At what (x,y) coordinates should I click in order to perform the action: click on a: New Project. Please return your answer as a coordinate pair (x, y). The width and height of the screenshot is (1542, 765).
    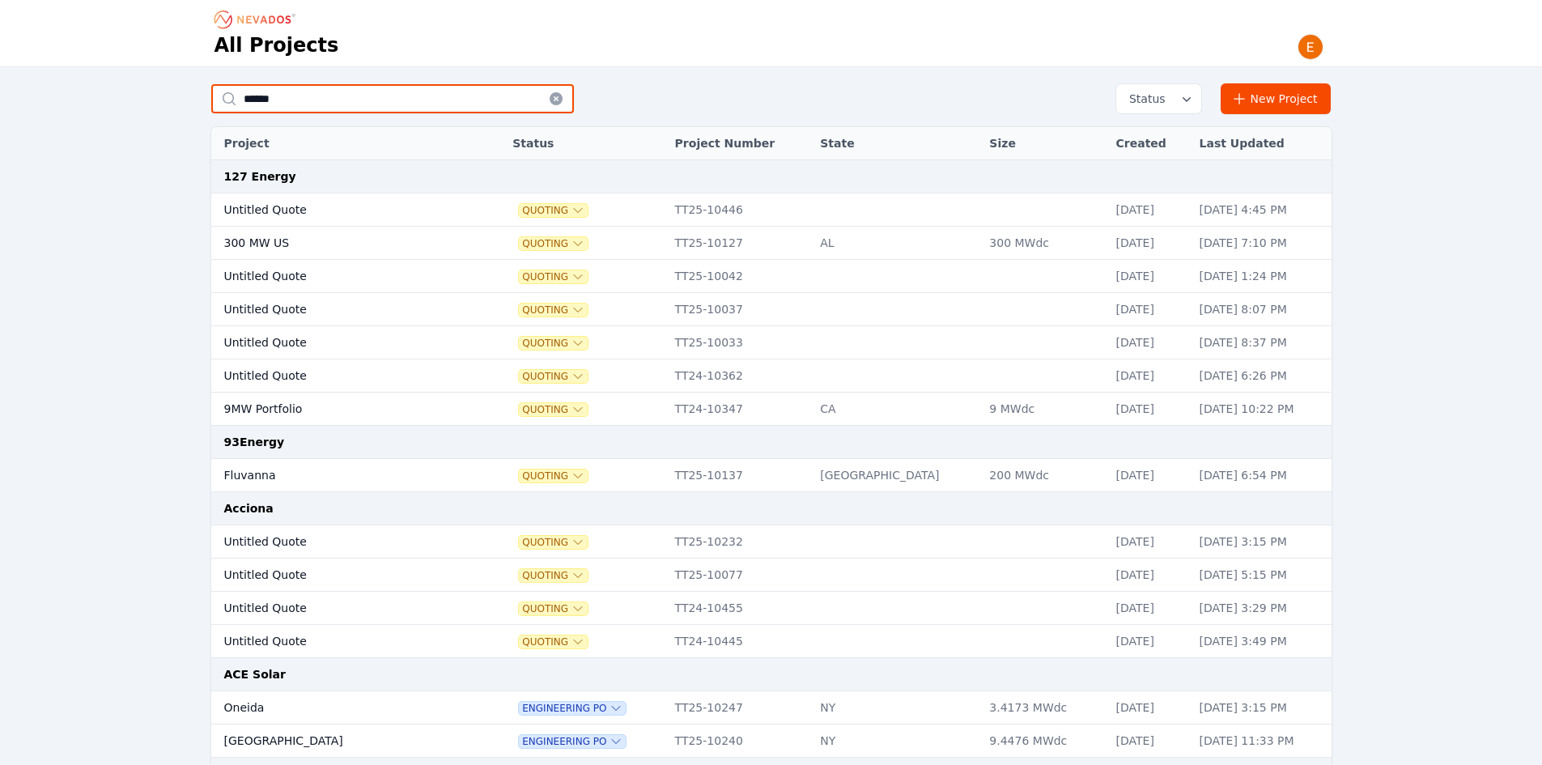
    Looking at the image, I should click on (1276, 99).